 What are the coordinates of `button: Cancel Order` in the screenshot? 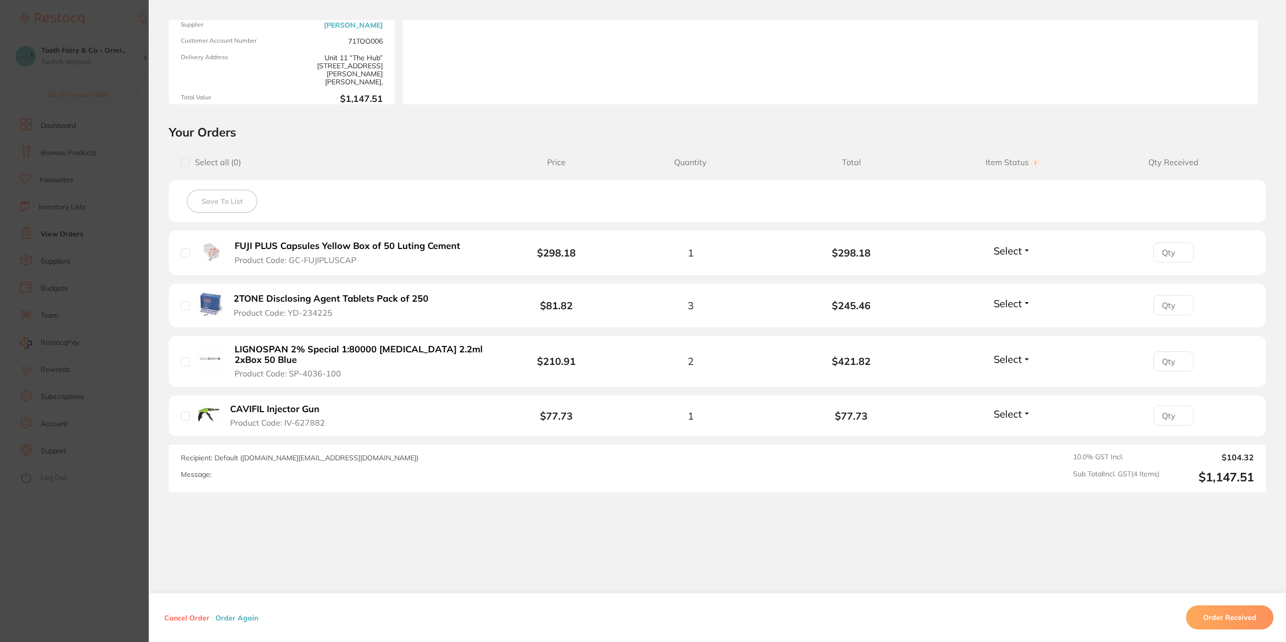 It's located at (187, 618).